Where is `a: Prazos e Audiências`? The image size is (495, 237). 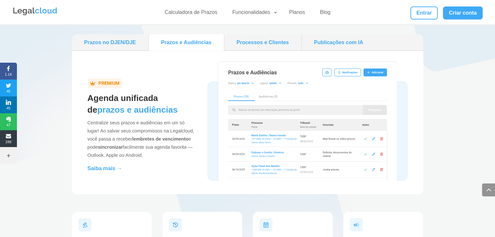 a: Prazos e Audiências is located at coordinates (186, 42).